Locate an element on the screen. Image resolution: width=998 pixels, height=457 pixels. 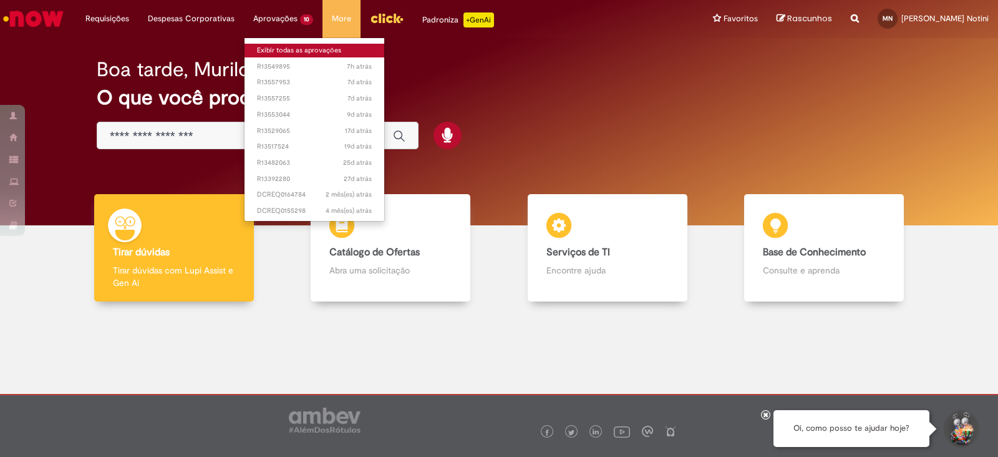
a: Aberto R13482063 : is located at coordinates (314, 163).